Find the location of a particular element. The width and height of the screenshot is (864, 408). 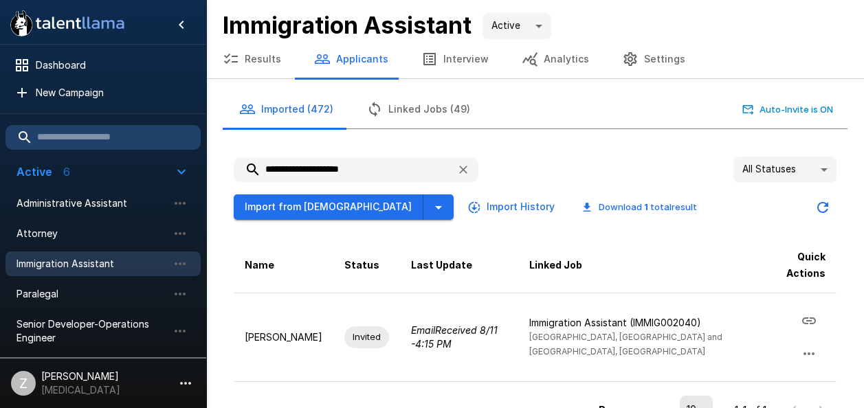

div: Active is located at coordinates (517, 26).